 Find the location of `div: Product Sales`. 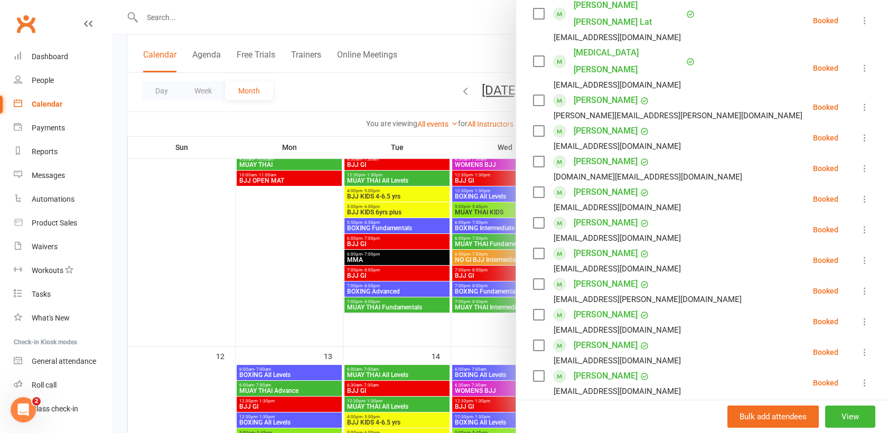

div: Product Sales is located at coordinates (54, 223).